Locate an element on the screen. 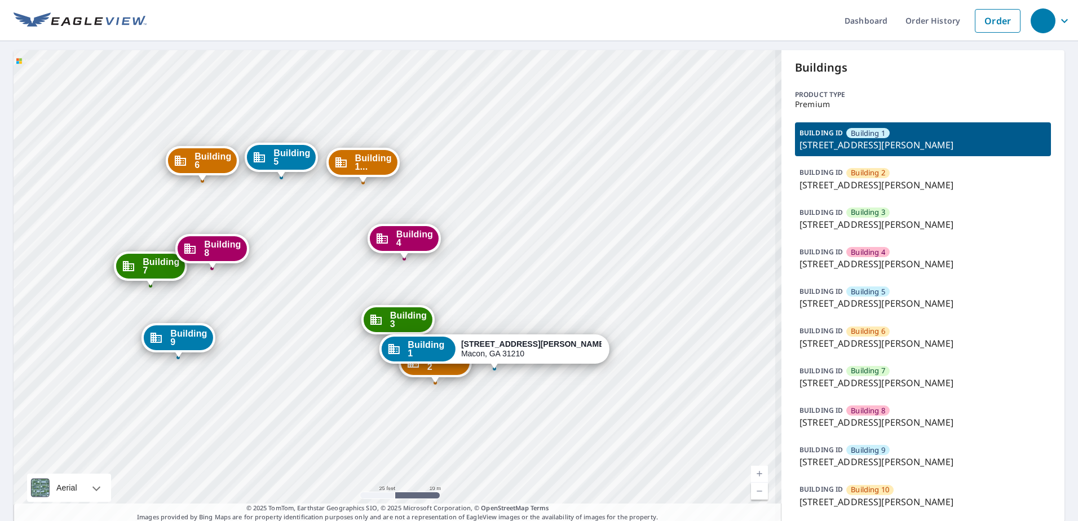 This screenshot has height=521, width=1078. img: EV Logo is located at coordinates (80, 21).